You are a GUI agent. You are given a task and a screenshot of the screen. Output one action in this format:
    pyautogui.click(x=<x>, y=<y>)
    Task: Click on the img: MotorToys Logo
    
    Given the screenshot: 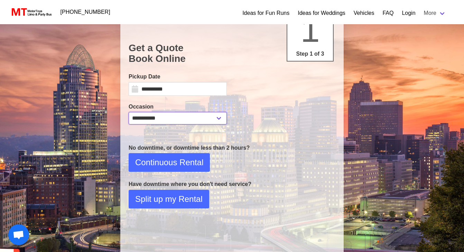 What is the action you would take?
    pyautogui.click(x=31, y=12)
    